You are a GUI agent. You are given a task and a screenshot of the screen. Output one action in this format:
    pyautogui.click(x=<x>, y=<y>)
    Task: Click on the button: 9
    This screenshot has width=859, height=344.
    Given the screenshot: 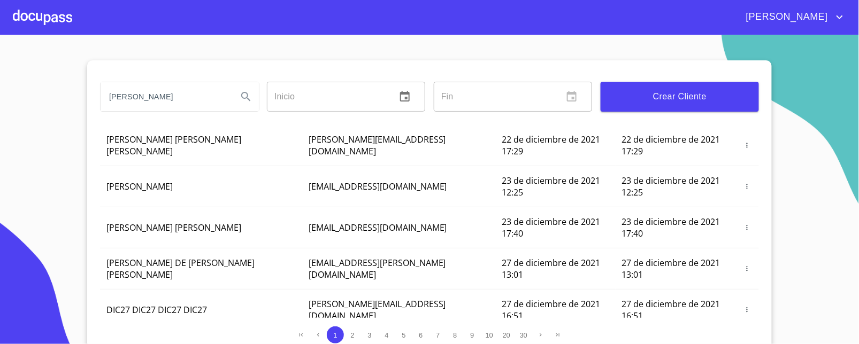 What is the action you would take?
    pyautogui.click(x=472, y=335)
    